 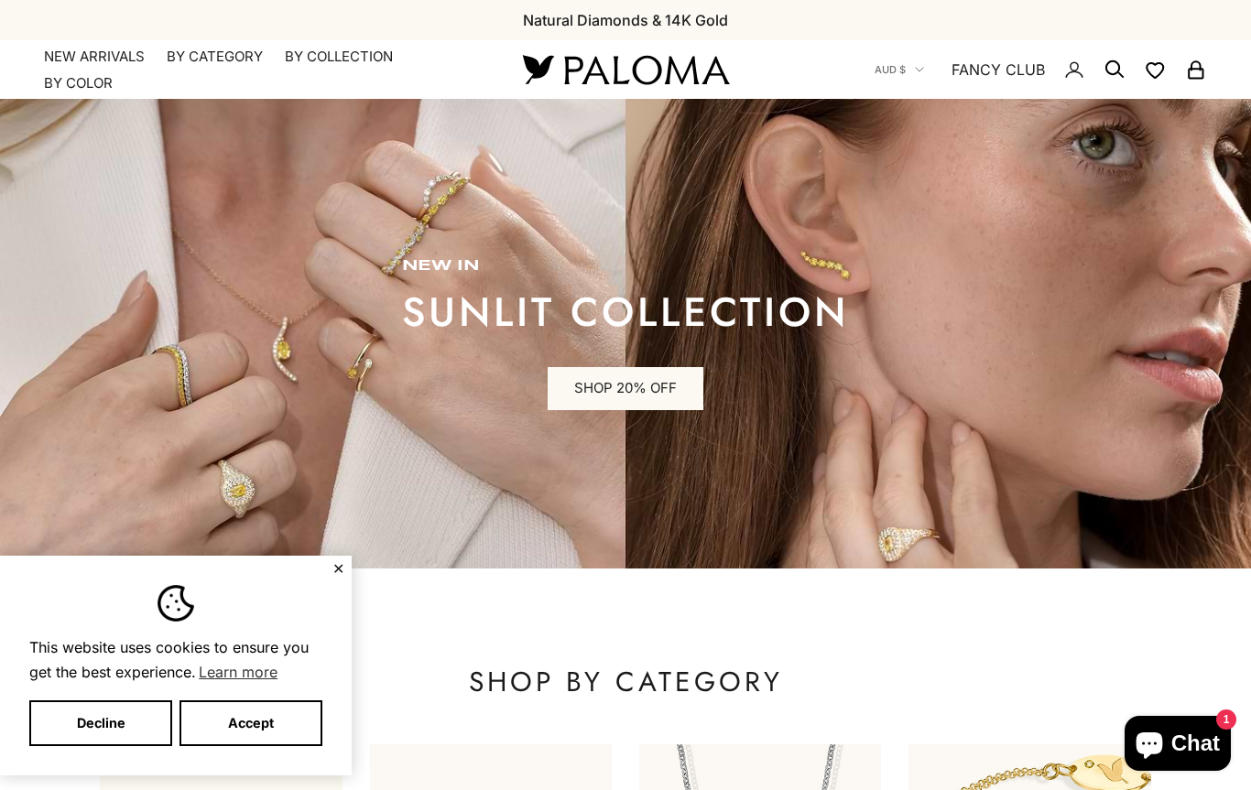 I want to click on inbox-online-store-chat: Shopify online store chat, so click(x=1178, y=745).